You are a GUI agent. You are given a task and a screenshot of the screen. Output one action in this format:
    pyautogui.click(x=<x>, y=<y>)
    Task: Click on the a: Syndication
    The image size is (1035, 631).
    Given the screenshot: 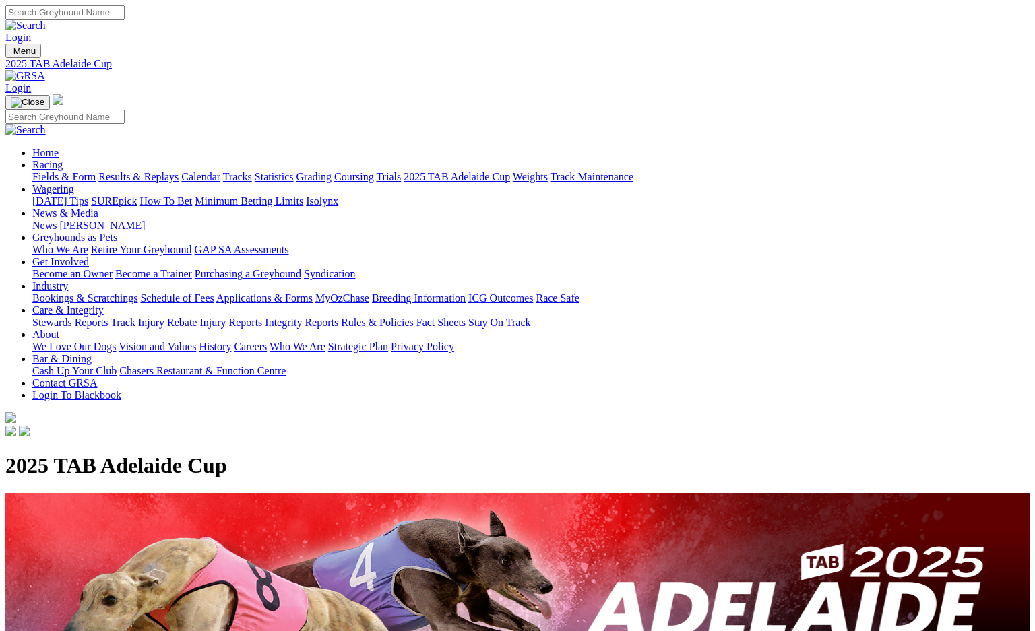 What is the action you would take?
    pyautogui.click(x=329, y=274)
    